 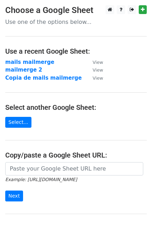 What do you see at coordinates (76, 51) in the screenshot?
I see `h4: Use a recent Google Sheet:` at bounding box center [76, 51].